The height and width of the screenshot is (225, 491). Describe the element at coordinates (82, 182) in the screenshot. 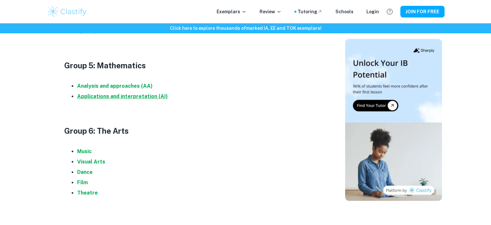

I see `strong: Film` at that location.